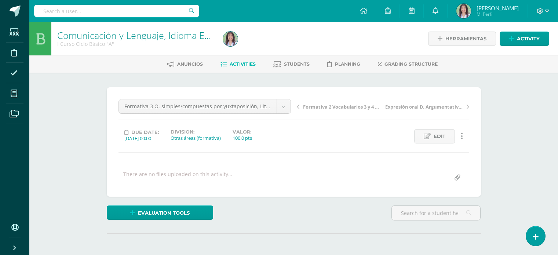 The image size is (558, 255). I want to click on div: I Curso Ciclo Básico 'A', so click(136, 44).